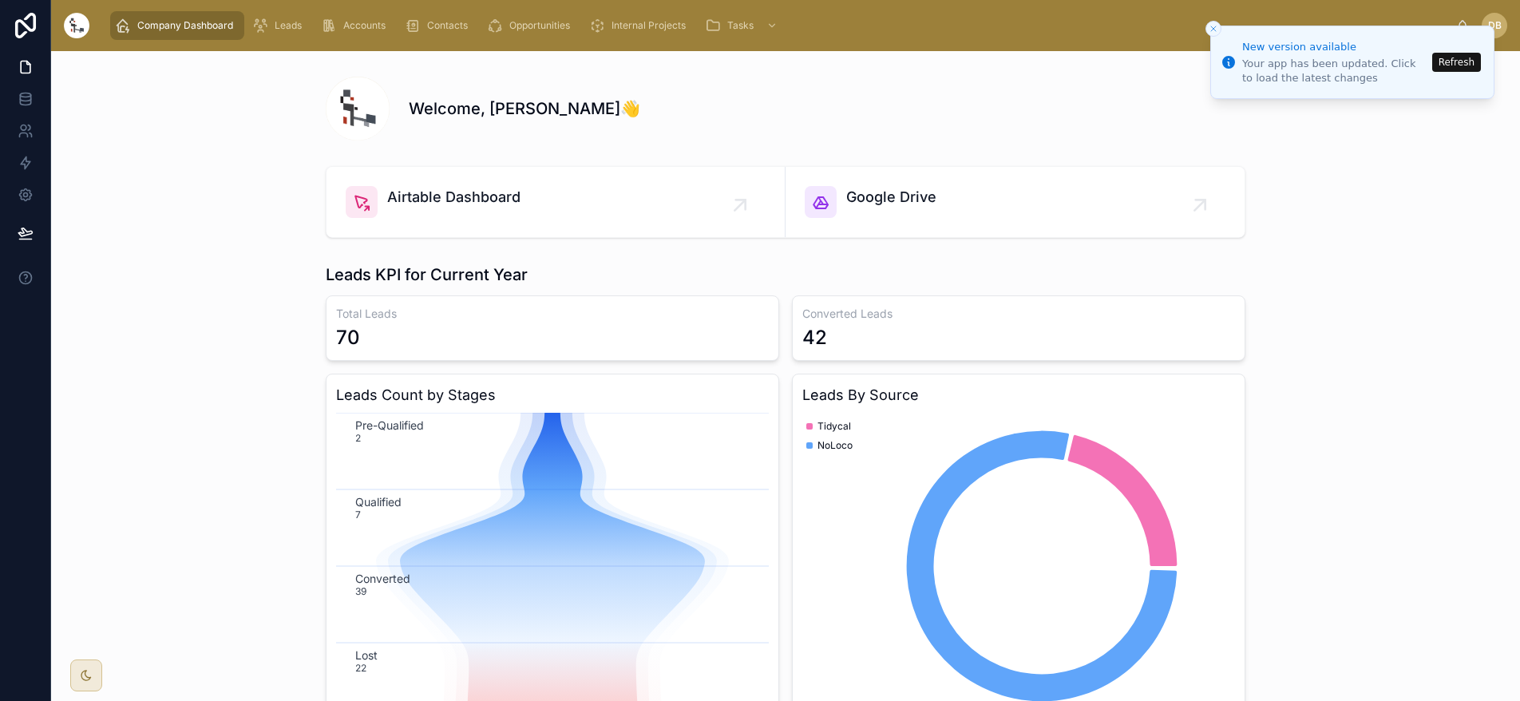 Image resolution: width=1520 pixels, height=701 pixels. I want to click on span: Tasks, so click(740, 26).